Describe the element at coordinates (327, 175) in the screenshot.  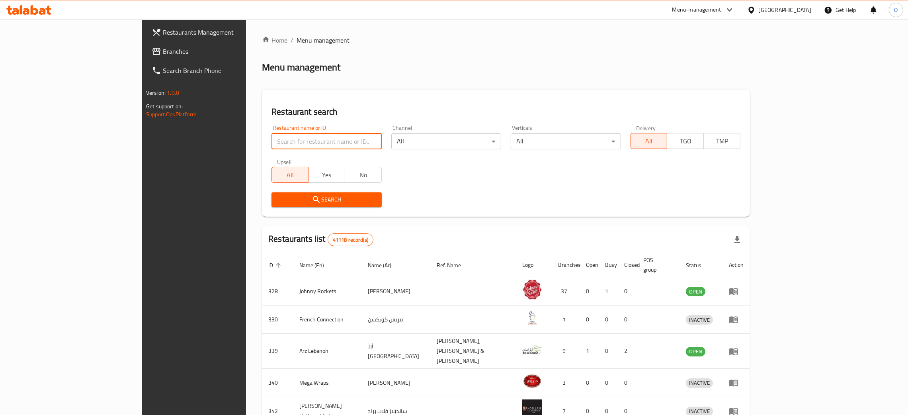
I see `span: Yes` at that location.